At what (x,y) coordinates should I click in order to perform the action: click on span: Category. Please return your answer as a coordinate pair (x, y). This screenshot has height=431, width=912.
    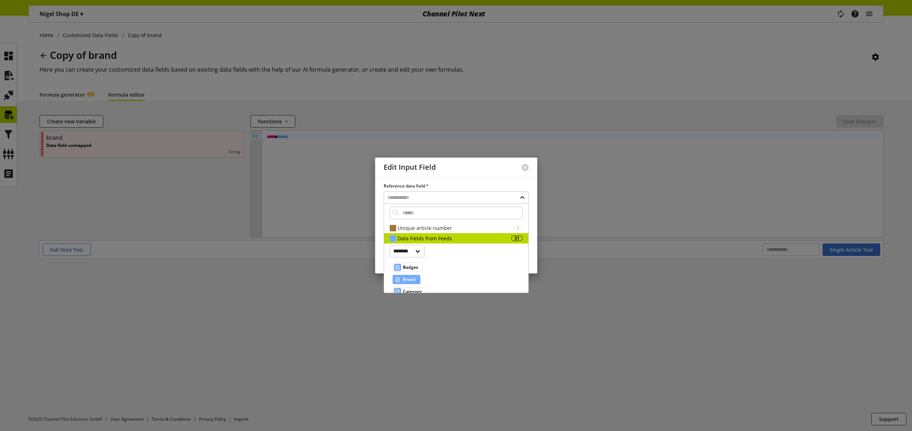
    Looking at the image, I should click on (412, 292).